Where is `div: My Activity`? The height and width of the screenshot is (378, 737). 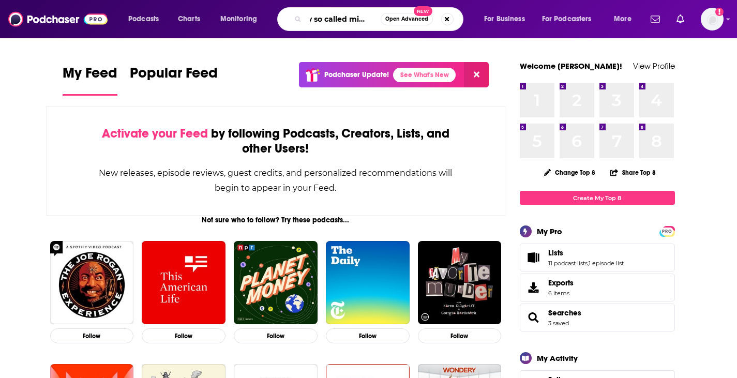
div: My Activity is located at coordinates (557, 358).